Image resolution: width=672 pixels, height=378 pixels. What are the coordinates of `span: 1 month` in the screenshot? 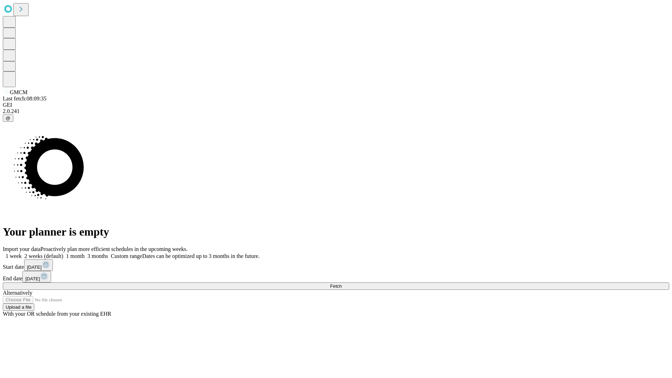 It's located at (75, 256).